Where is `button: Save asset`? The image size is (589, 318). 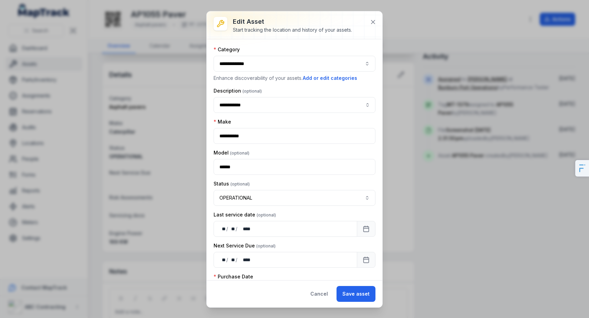 button: Save asset is located at coordinates (356, 294).